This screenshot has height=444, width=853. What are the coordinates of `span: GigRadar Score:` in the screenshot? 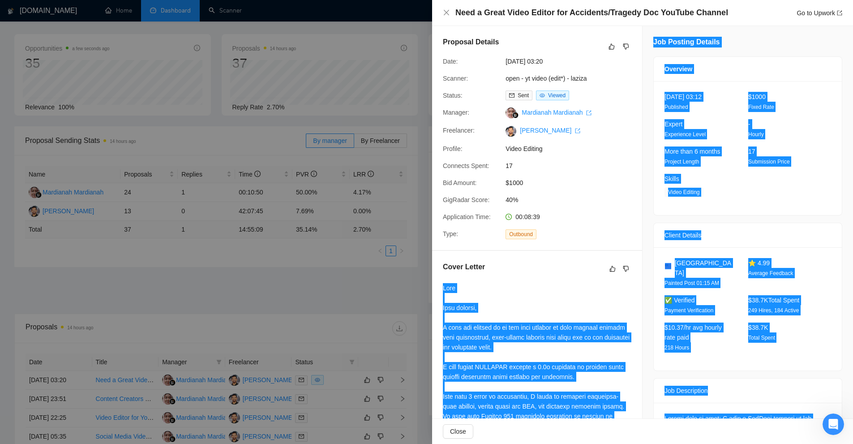 It's located at (466, 200).